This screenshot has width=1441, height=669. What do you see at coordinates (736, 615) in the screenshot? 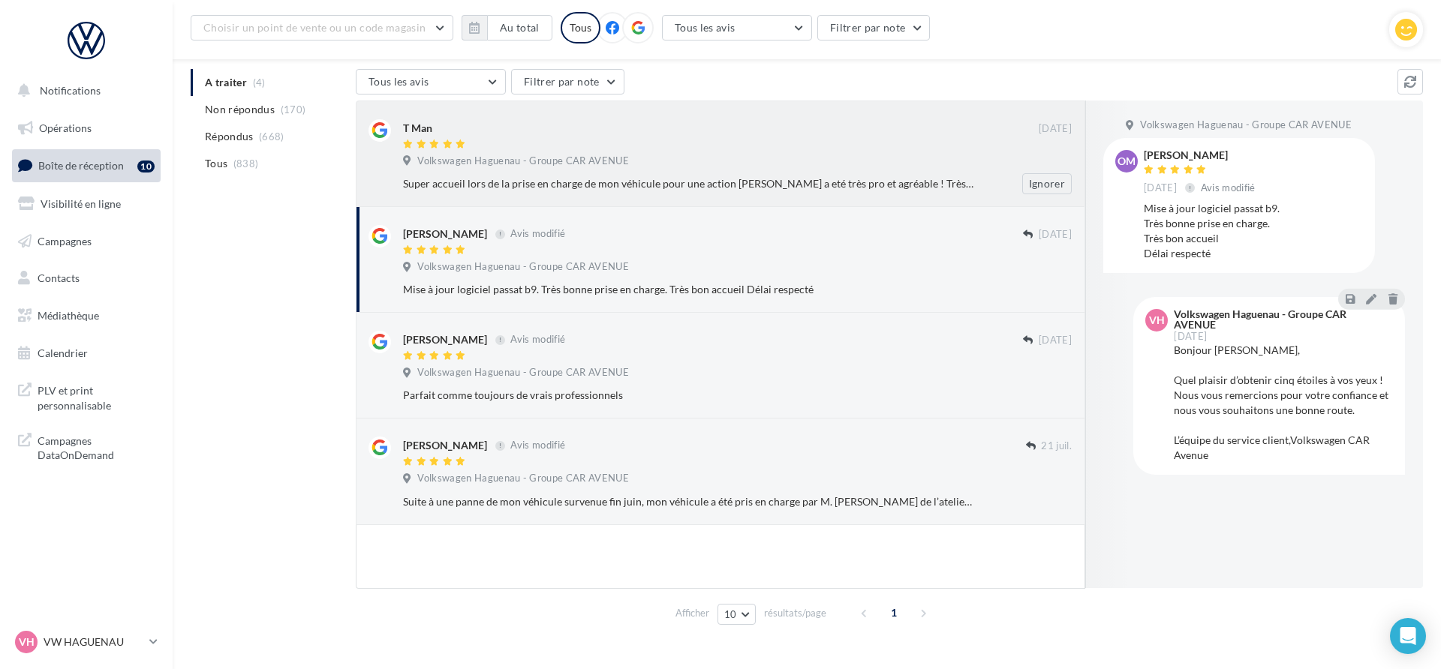
I see `button: 10` at bounding box center [736, 615].